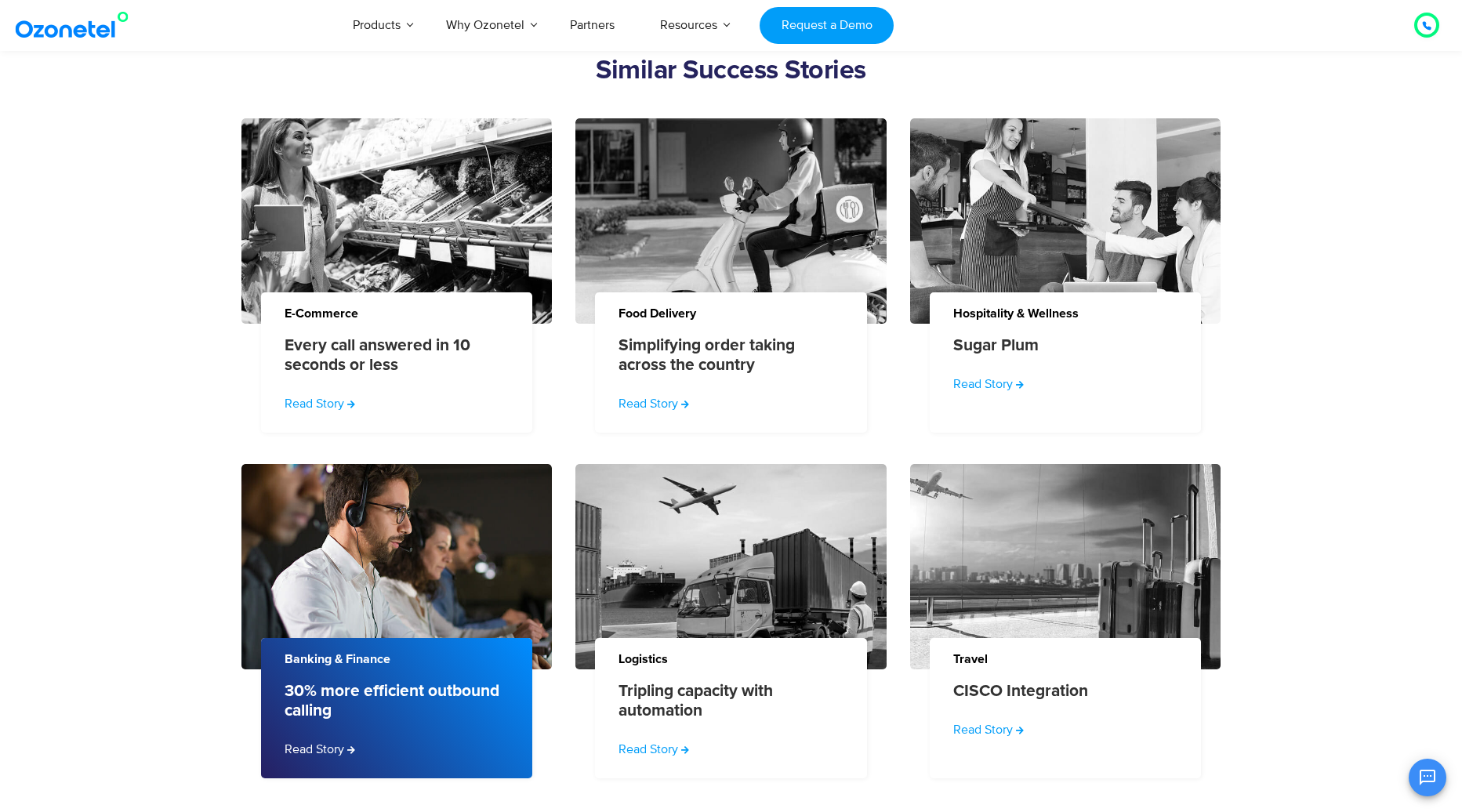 The height and width of the screenshot is (812, 1462). I want to click on div: Logistics, so click(740, 649).